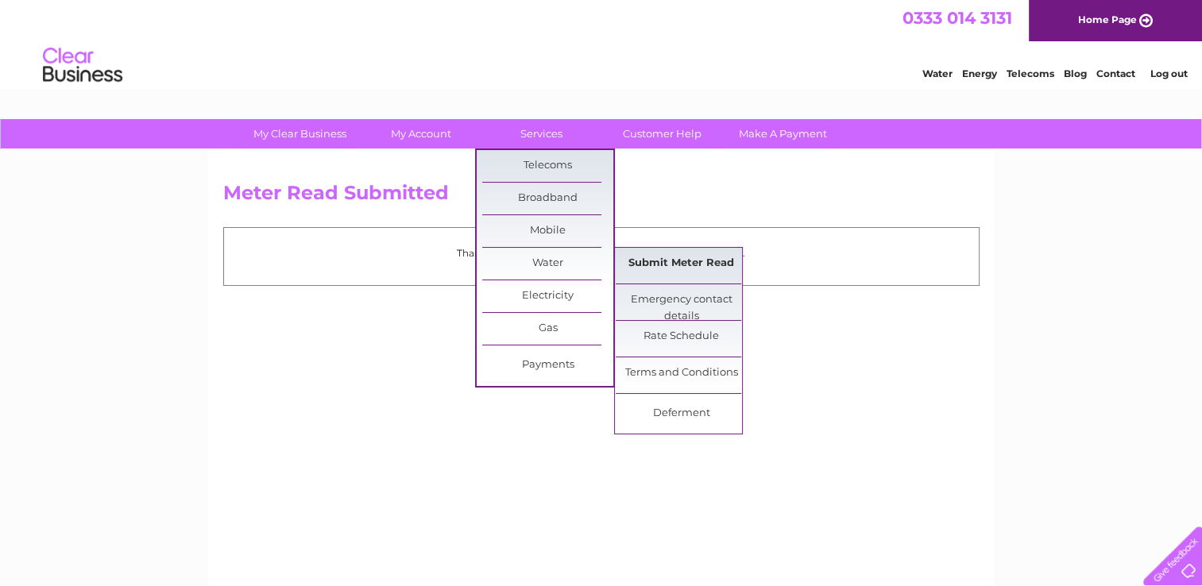 The height and width of the screenshot is (586, 1202). I want to click on a: Customer Help, so click(662, 133).